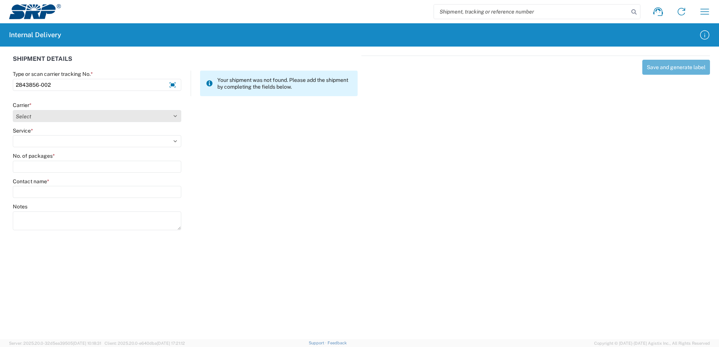 This screenshot has height=347, width=719. I want to click on div: SHIPMENT DETAILS, so click(185, 63).